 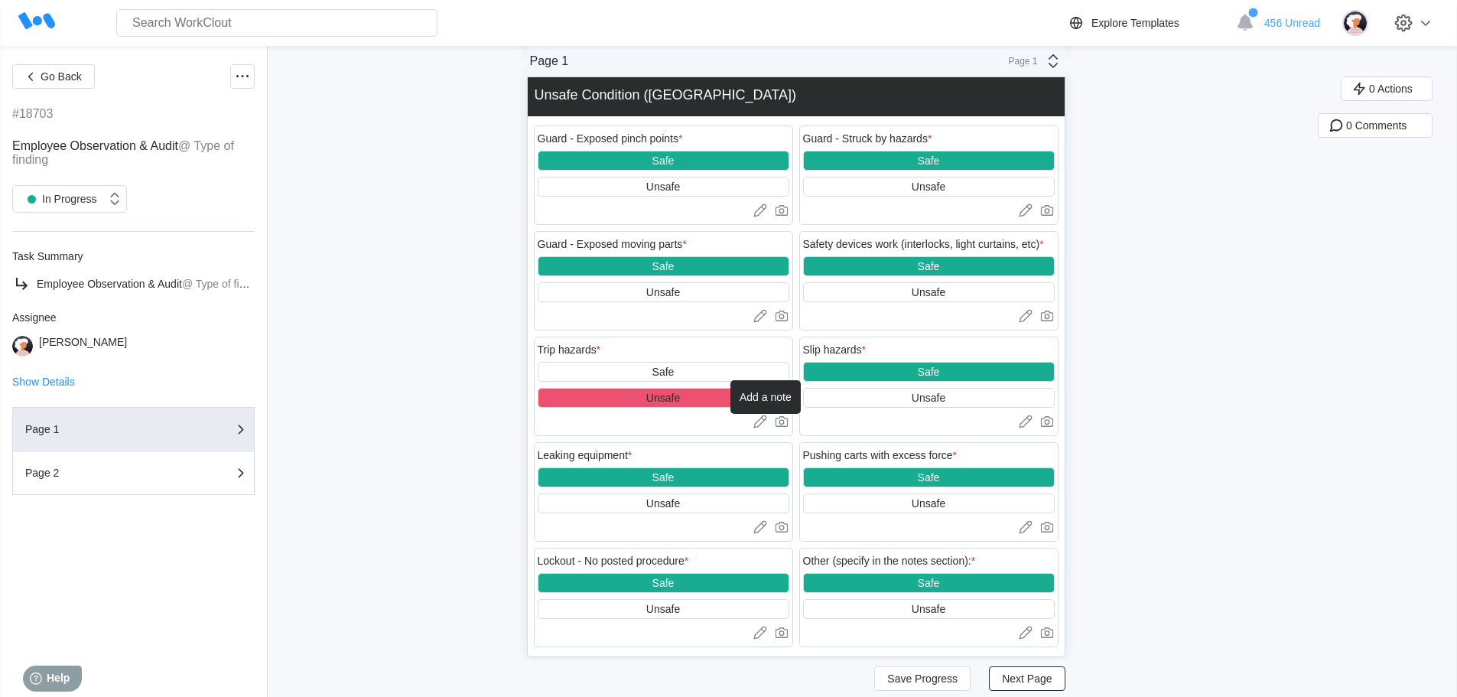 I want to click on div: Task Summary, so click(x=133, y=256).